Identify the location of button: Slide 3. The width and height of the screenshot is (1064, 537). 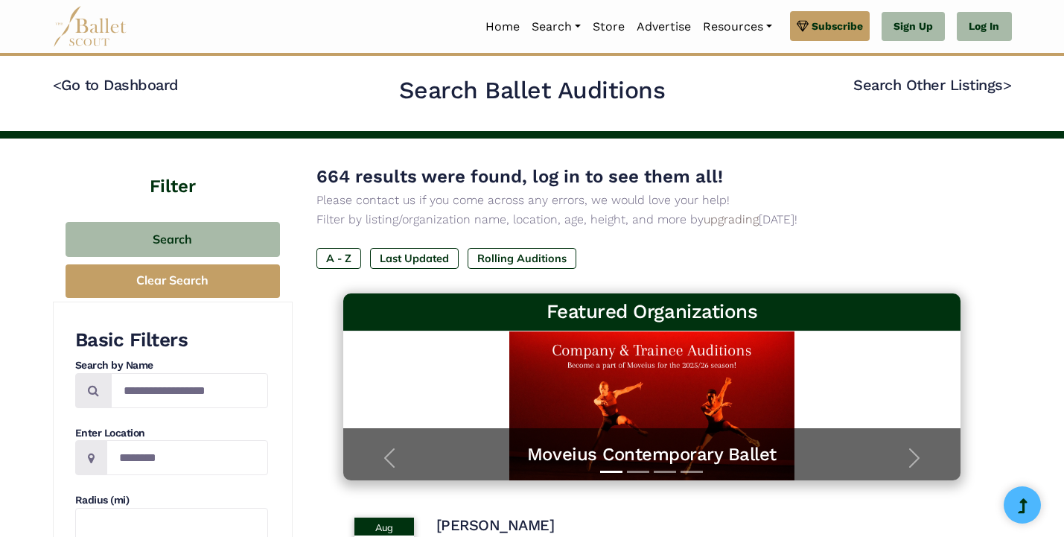
(665, 471).